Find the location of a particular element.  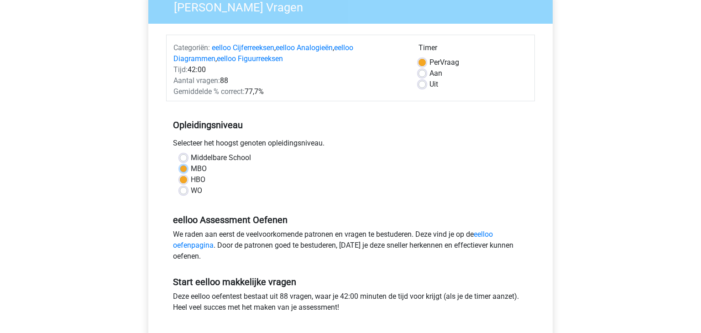

label: Uit is located at coordinates (434, 84).